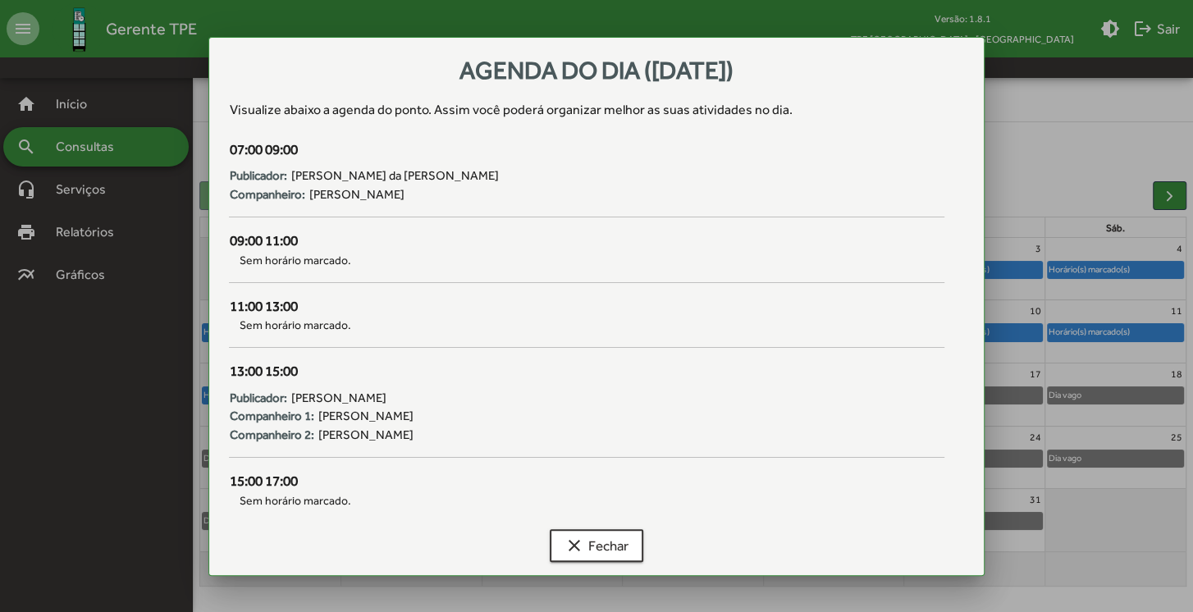 The image size is (1193, 612). I want to click on mat-icon: clear, so click(575, 546).